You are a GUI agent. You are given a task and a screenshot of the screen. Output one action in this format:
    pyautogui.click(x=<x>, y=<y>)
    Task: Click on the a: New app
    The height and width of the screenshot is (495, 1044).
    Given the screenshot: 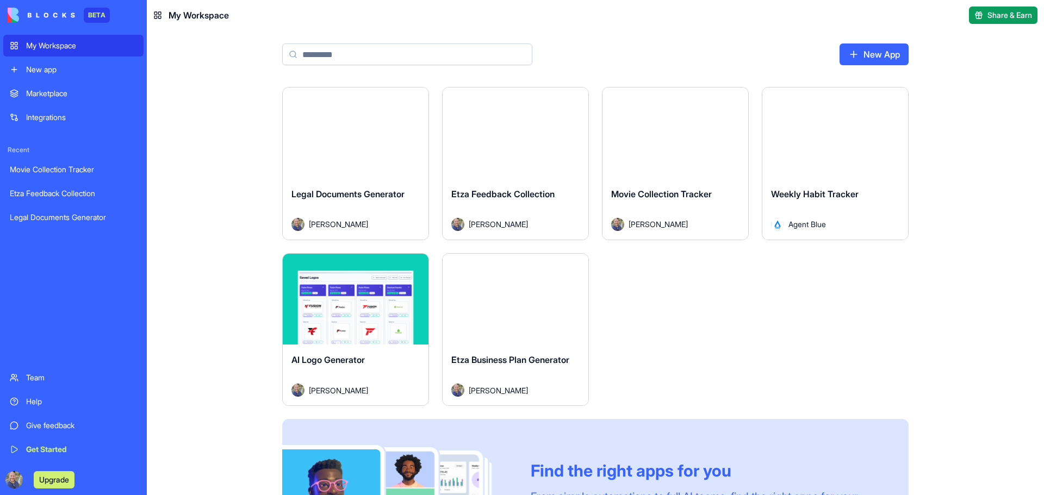 What is the action you would take?
    pyautogui.click(x=73, y=70)
    